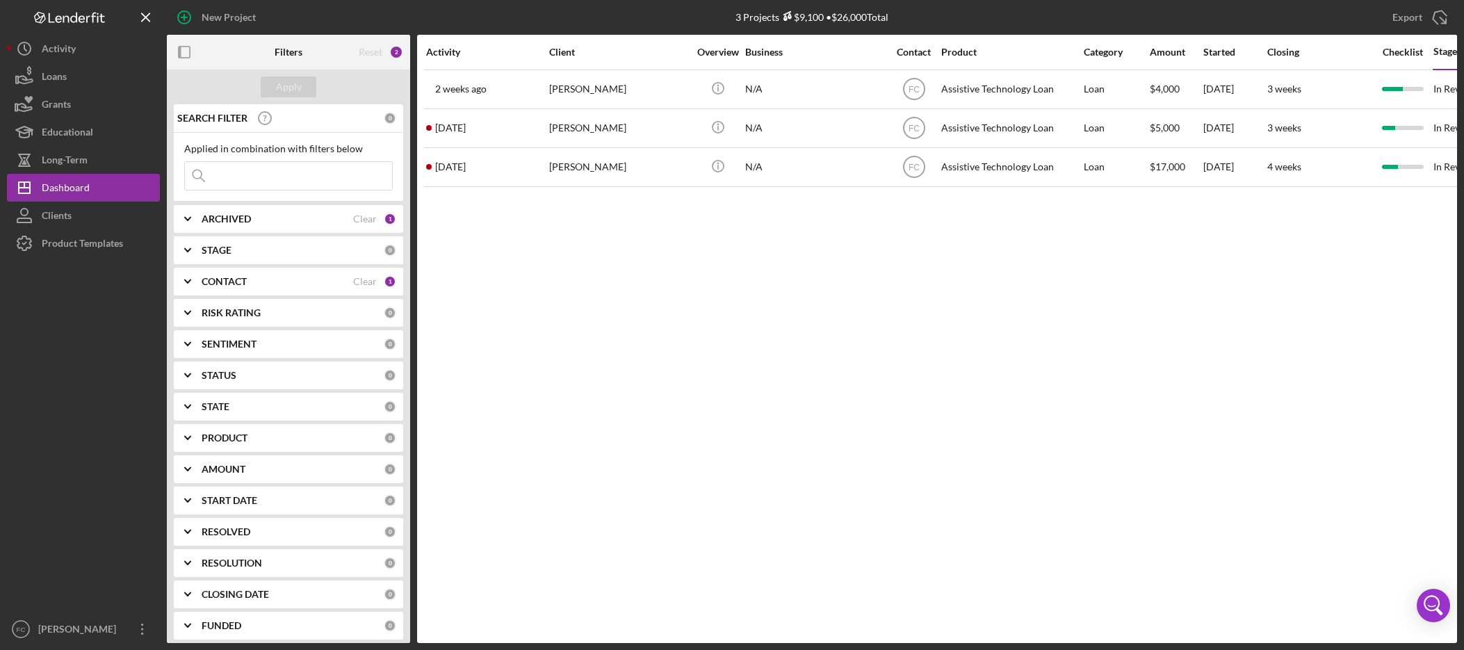 The width and height of the screenshot is (1464, 650). I want to click on b: SEARCH FILTER, so click(212, 118).